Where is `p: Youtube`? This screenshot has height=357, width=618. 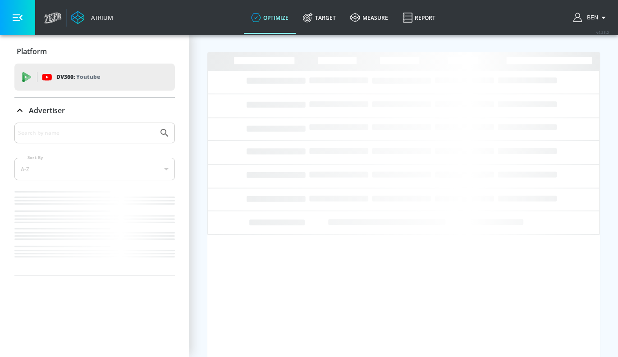
p: Youtube is located at coordinates (88, 77).